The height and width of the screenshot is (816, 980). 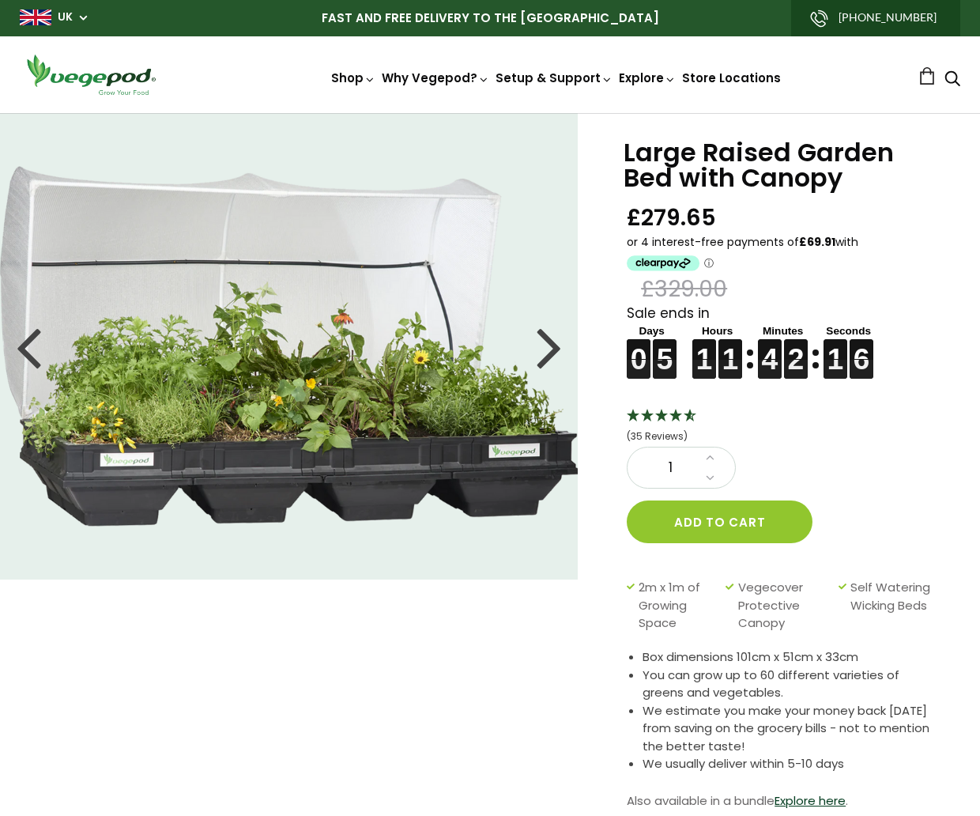 What do you see at coordinates (791, 657) in the screenshot?
I see `li: Box dimensions 101cm x 51cm x 33cm` at bounding box center [791, 657].